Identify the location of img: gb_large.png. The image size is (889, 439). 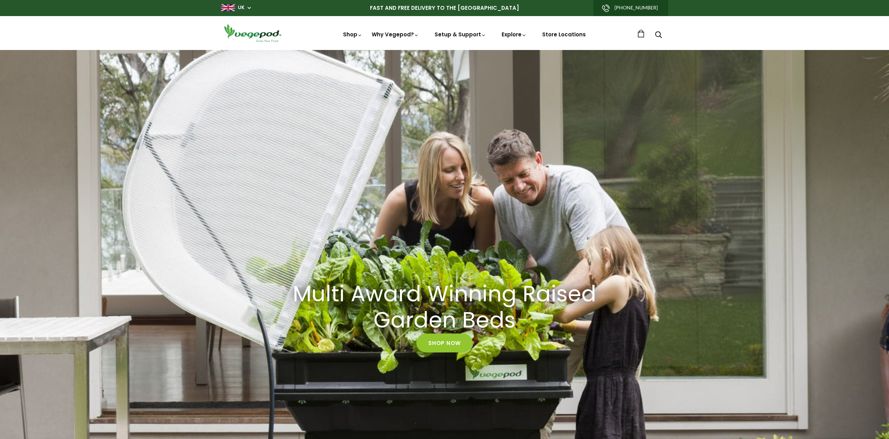
(228, 8).